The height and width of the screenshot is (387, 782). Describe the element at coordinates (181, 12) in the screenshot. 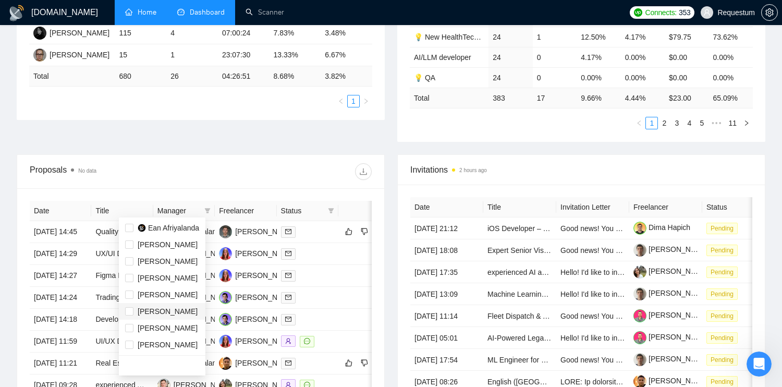

I see `span: dashboard` at that location.